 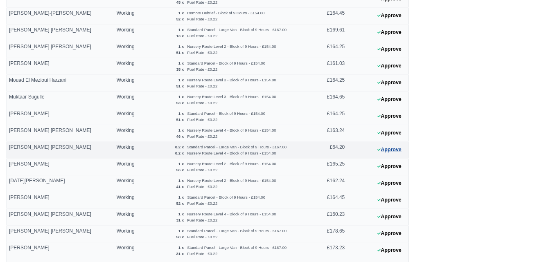 I want to click on strong: 13 x, so click(x=180, y=36).